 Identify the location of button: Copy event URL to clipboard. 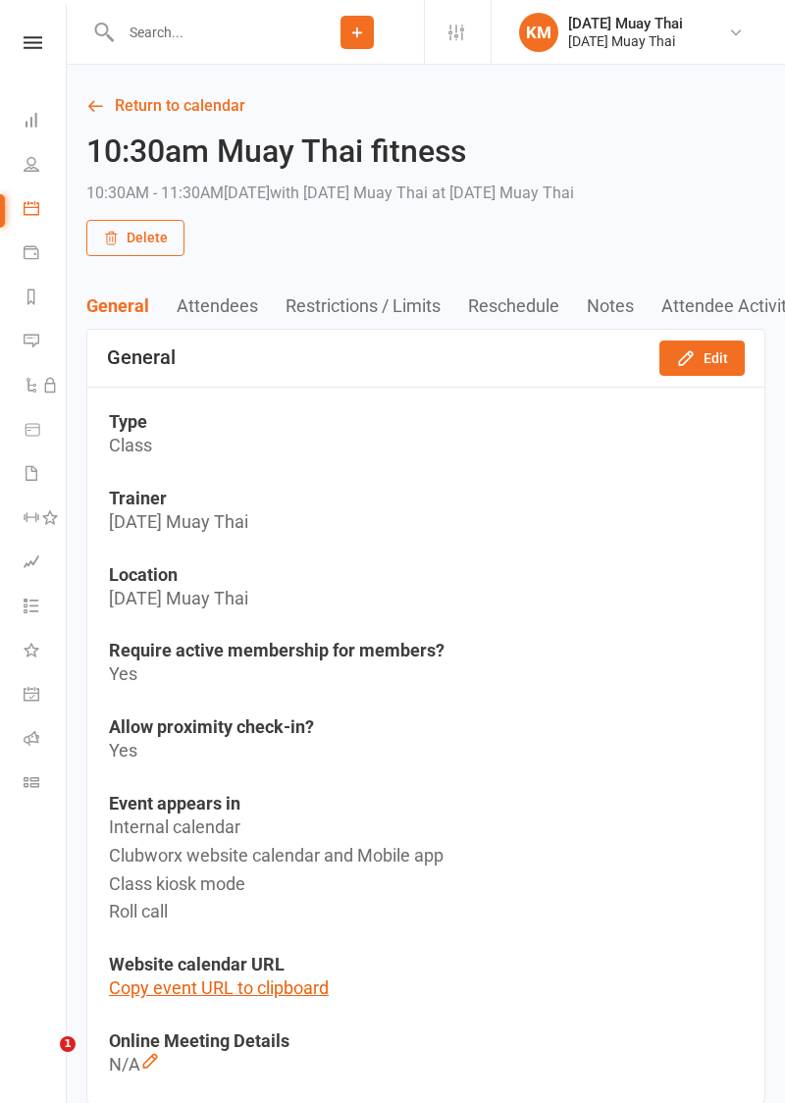
(219, 988).